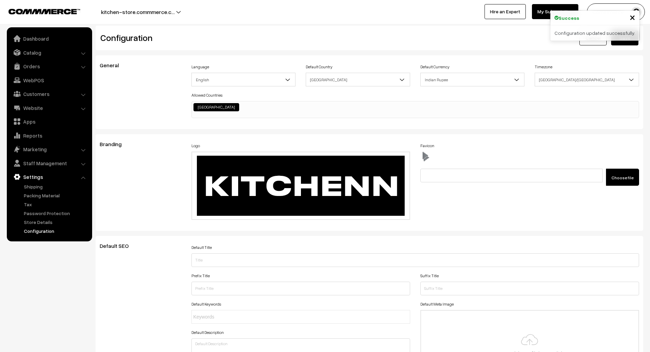  What do you see at coordinates (49, 177) in the screenshot?
I see `a: Settings` at bounding box center [49, 177].